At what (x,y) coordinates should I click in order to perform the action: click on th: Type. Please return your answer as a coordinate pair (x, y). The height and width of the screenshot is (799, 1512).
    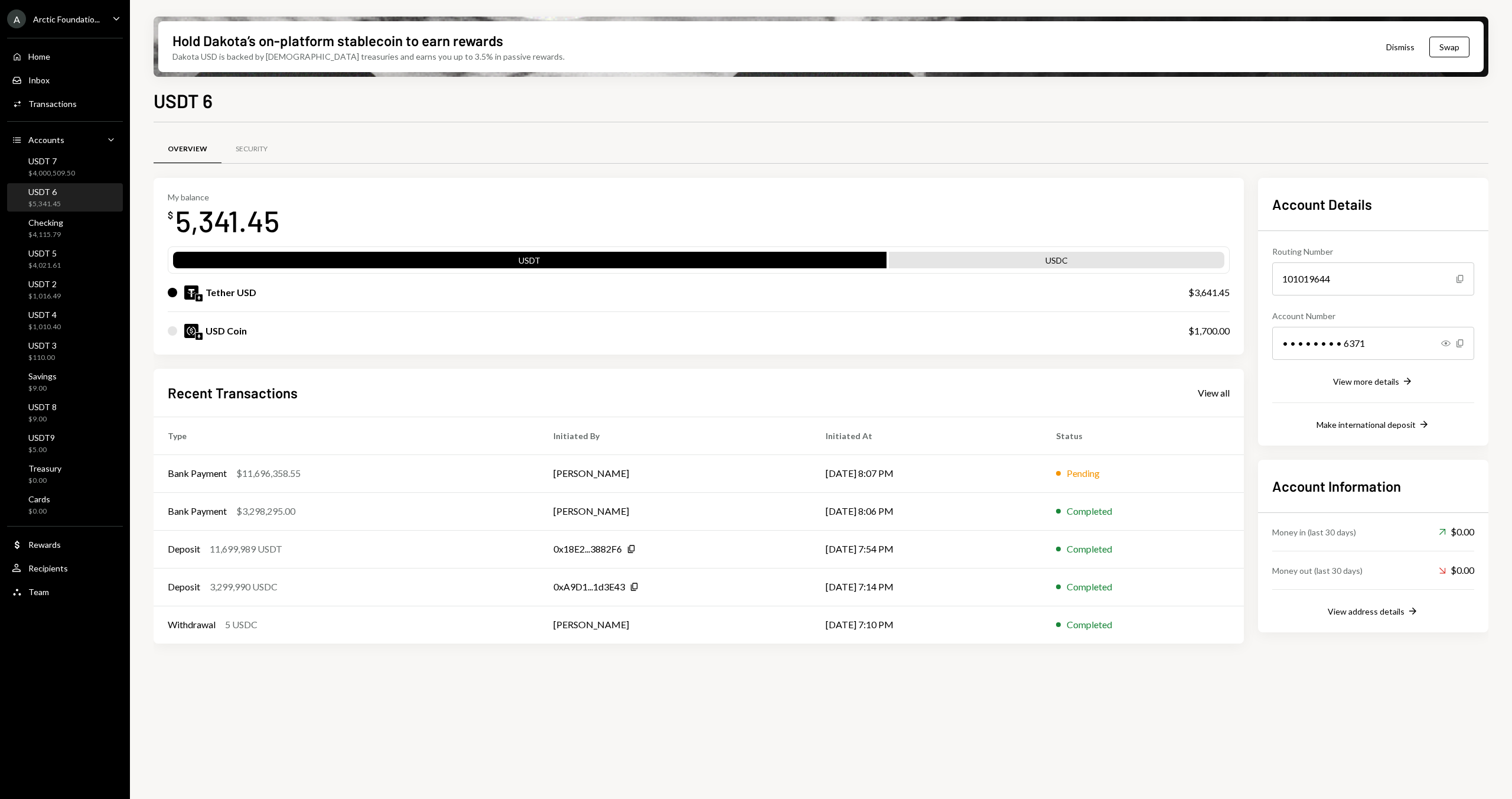
    Looking at the image, I should click on (346, 435).